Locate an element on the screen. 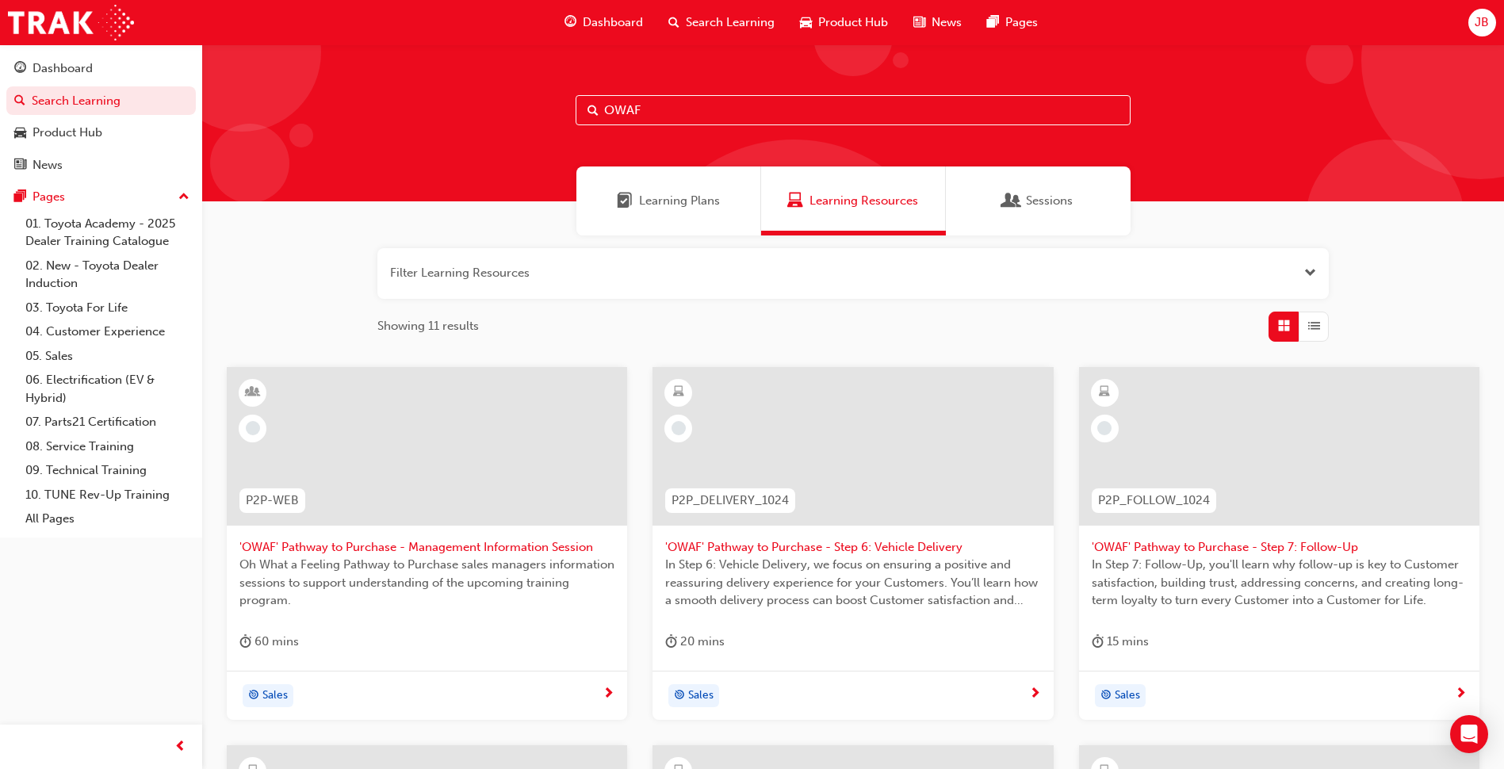 Image resolution: width=1504 pixels, height=769 pixels. a: 07. Parts21 Certification is located at coordinates (107, 422).